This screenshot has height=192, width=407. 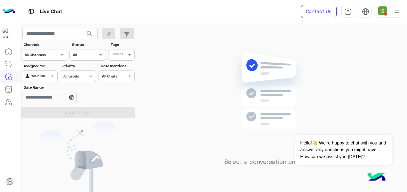 What do you see at coordinates (271, 101) in the screenshot?
I see `img: no messages` at bounding box center [271, 101].